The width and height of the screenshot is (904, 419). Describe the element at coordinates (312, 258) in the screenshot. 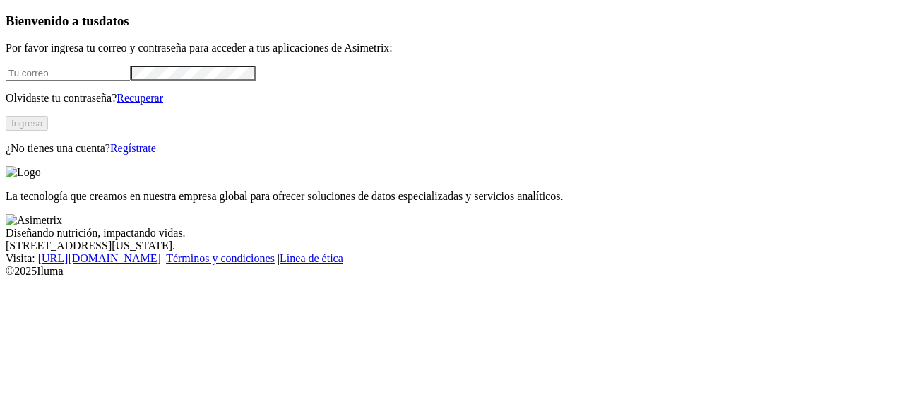

I see `a: Línea de ética` at that location.